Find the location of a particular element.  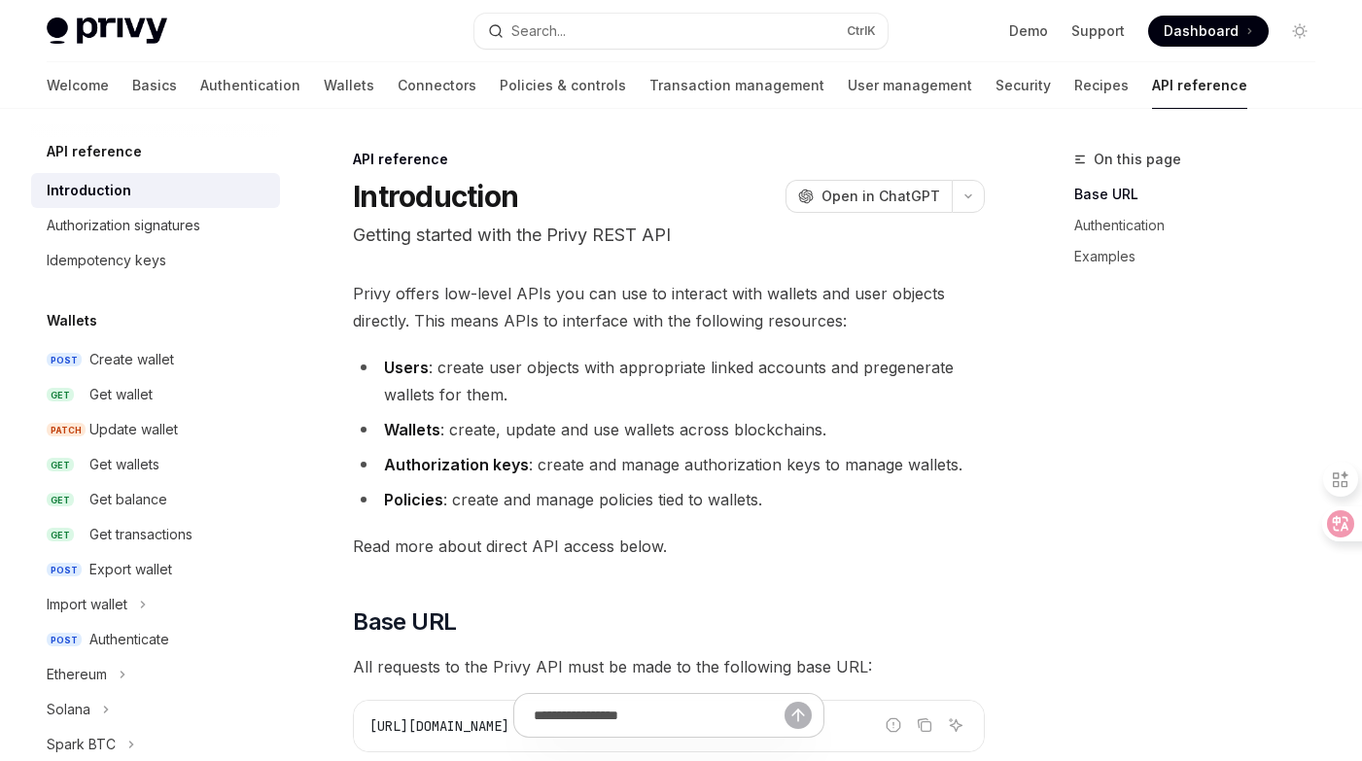

span: Dashboard is located at coordinates (1200, 31).